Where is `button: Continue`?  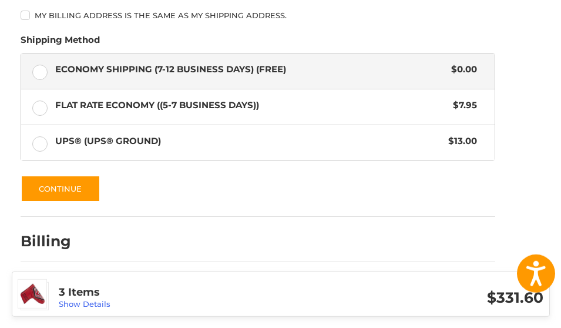
button: Continue is located at coordinates (61, 189).